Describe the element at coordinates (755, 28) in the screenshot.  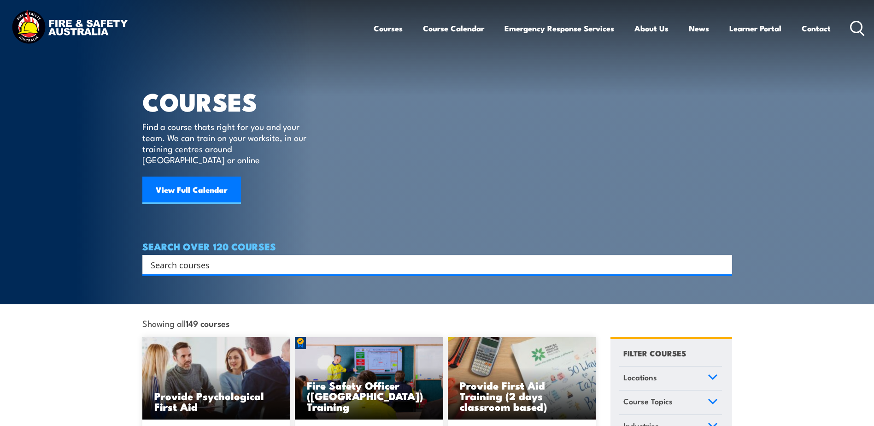
I see `a: Learner Portal` at that location.